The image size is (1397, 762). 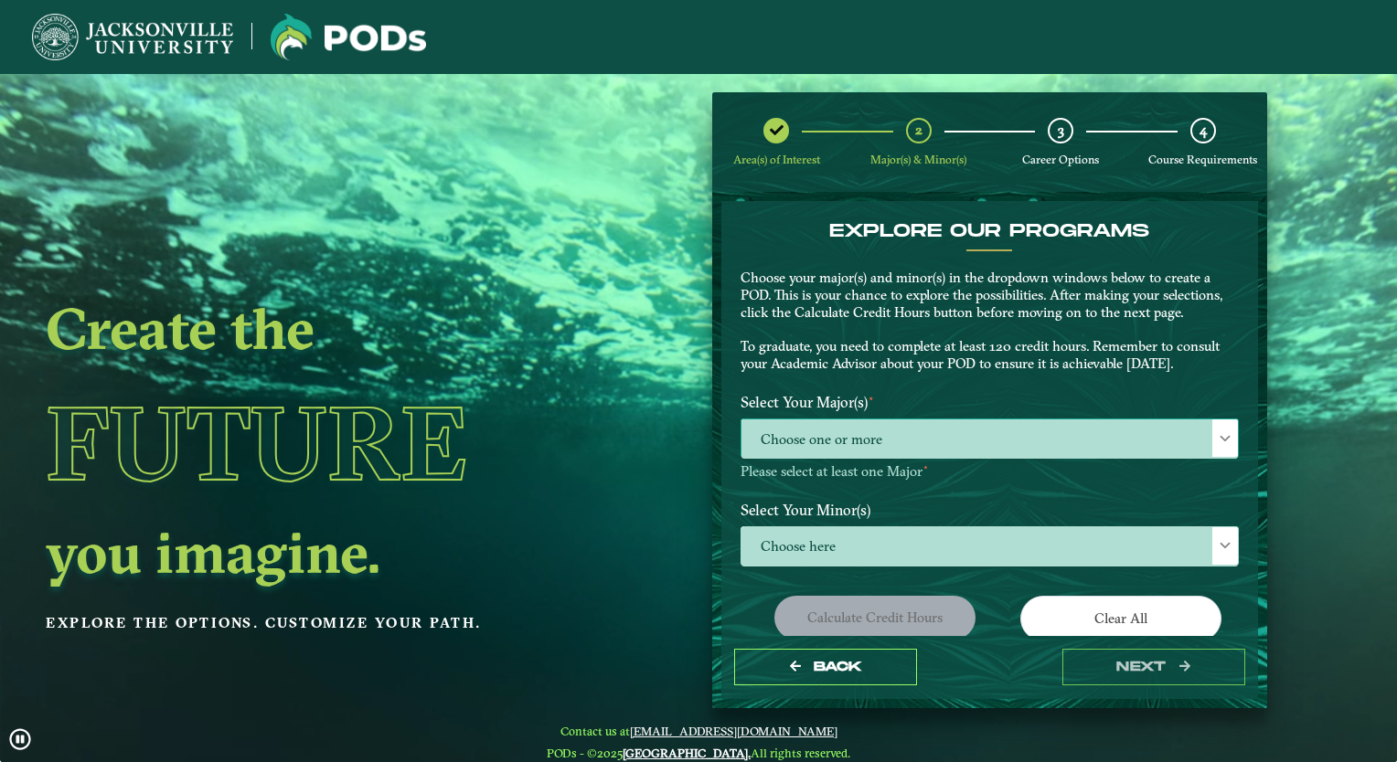 I want to click on span: PODs - ©2025 All rights reserved., so click(x=698, y=753).